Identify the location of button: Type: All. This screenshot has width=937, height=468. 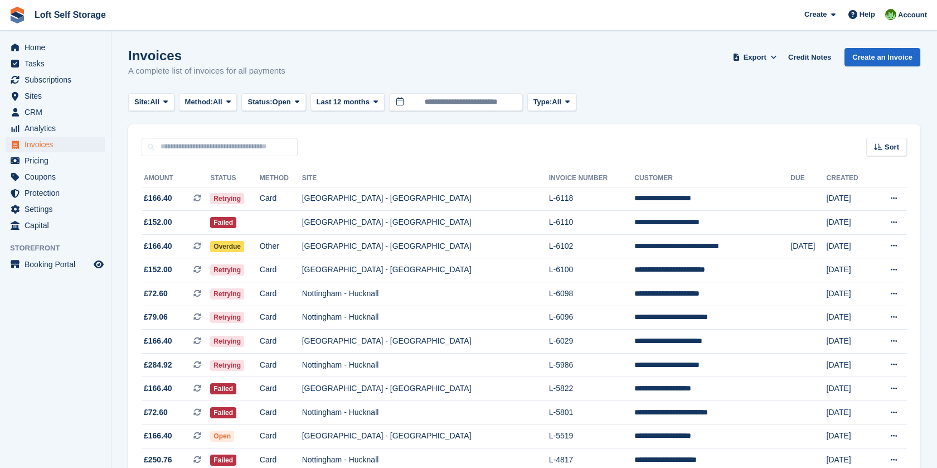
(552, 102).